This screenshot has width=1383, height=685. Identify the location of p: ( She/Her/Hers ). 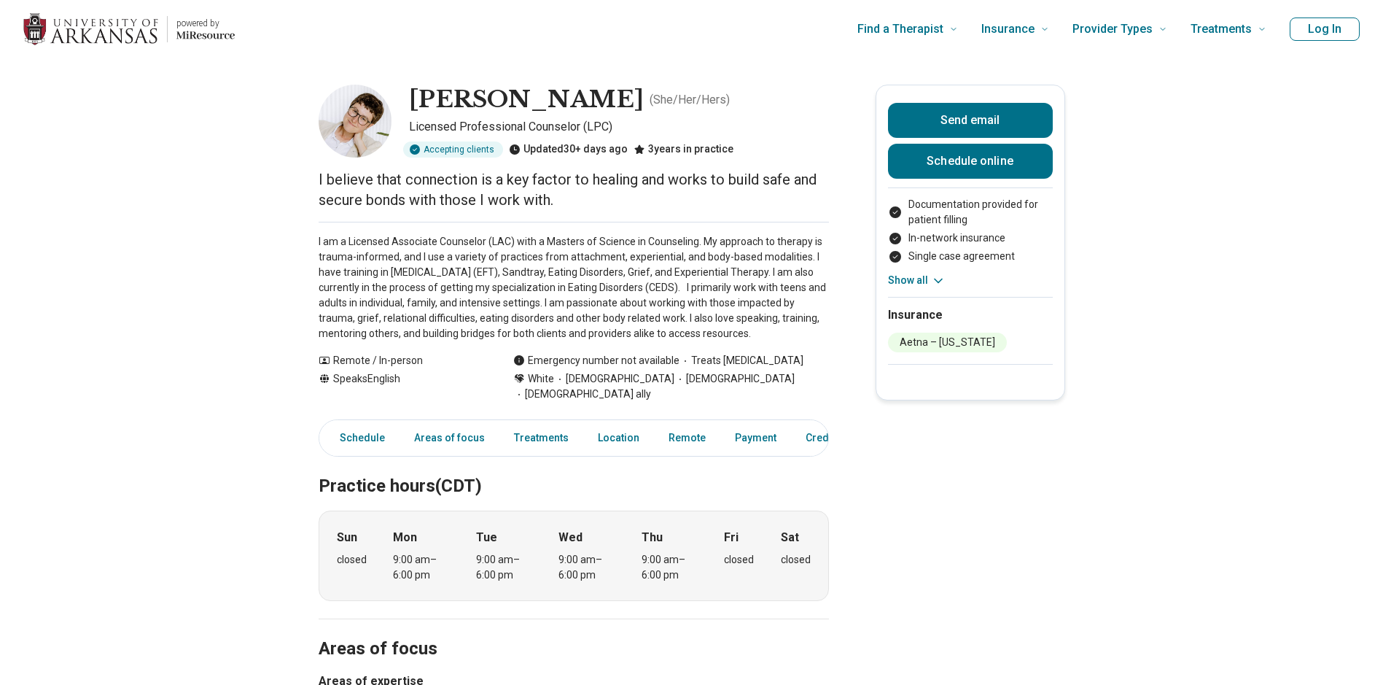
(690, 100).